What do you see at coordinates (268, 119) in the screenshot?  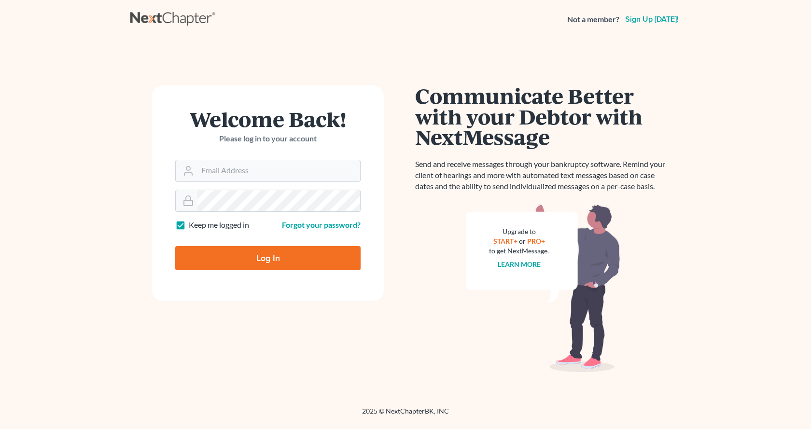 I see `h1: Welcome Back!` at bounding box center [268, 119].